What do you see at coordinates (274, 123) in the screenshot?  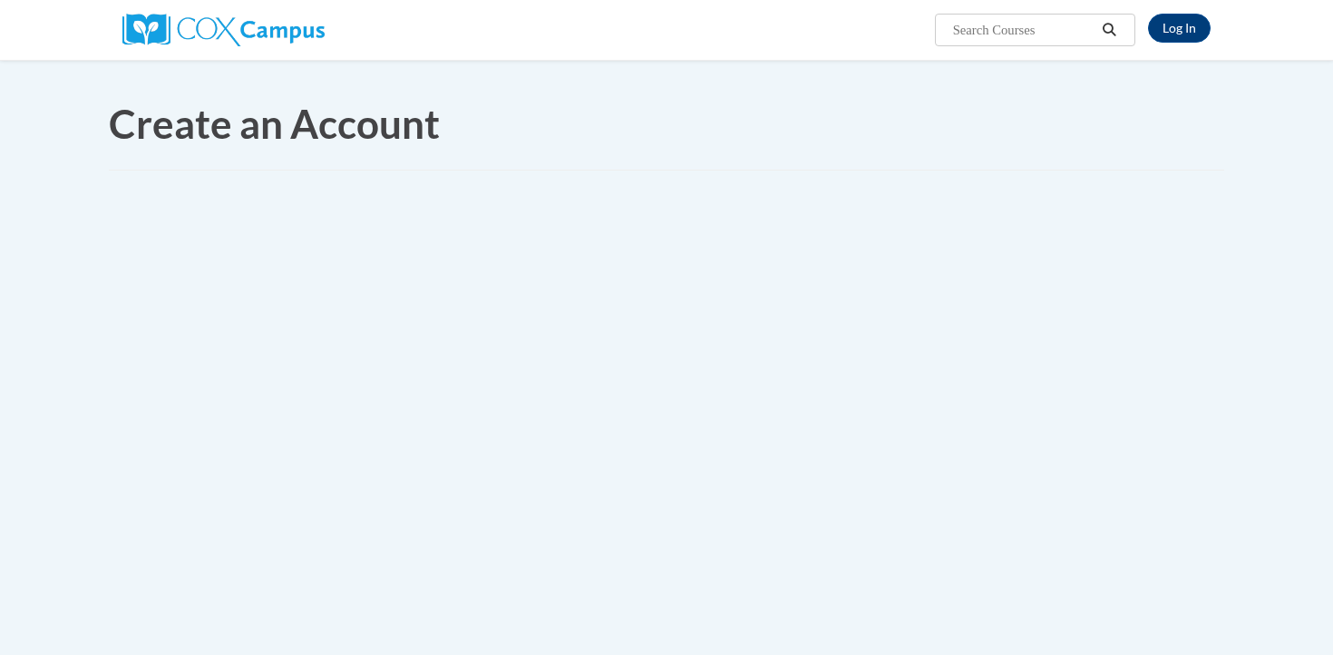 I see `span: Create an Account` at bounding box center [274, 123].